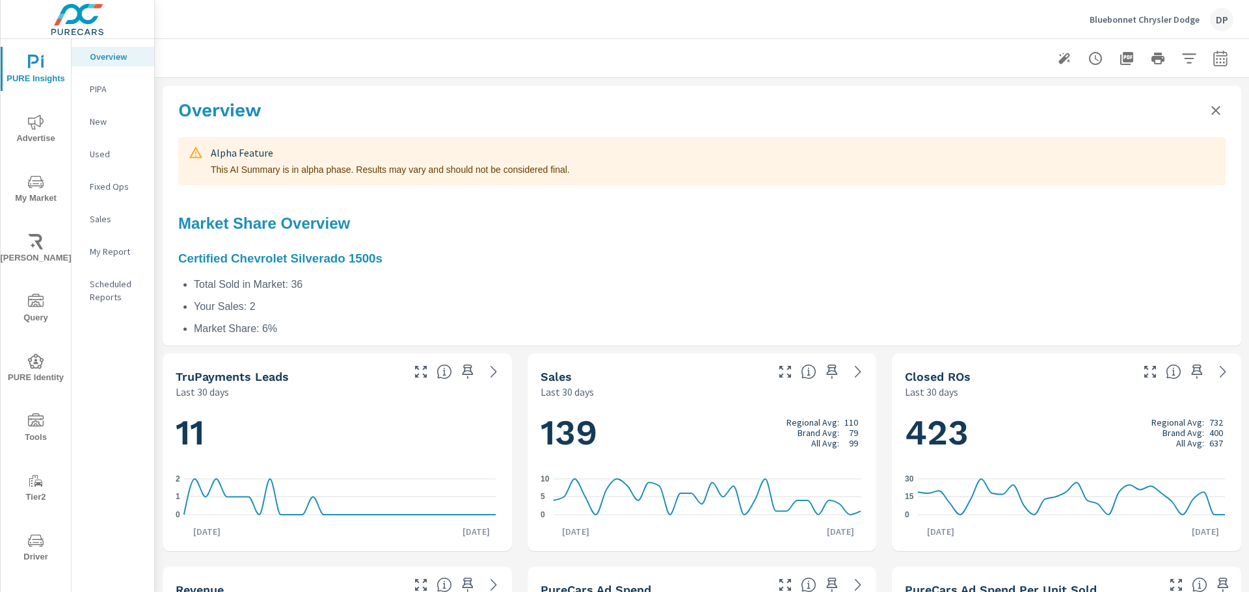  Describe the element at coordinates (853, 444) in the screenshot. I see `p: 99` at that location.